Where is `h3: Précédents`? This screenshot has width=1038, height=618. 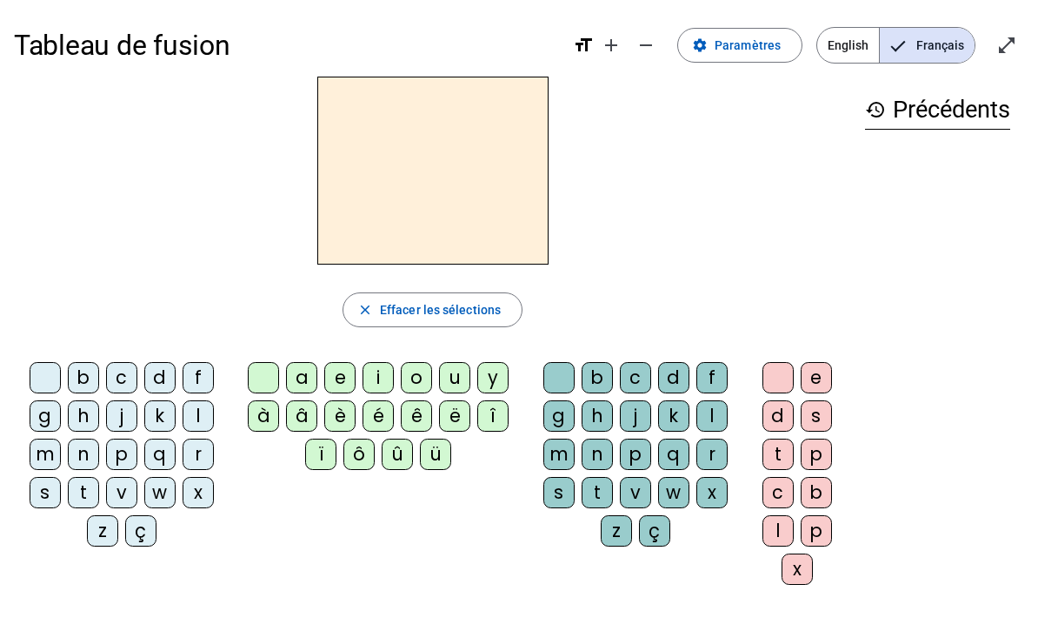
h3: Précédents is located at coordinates (938, 110).